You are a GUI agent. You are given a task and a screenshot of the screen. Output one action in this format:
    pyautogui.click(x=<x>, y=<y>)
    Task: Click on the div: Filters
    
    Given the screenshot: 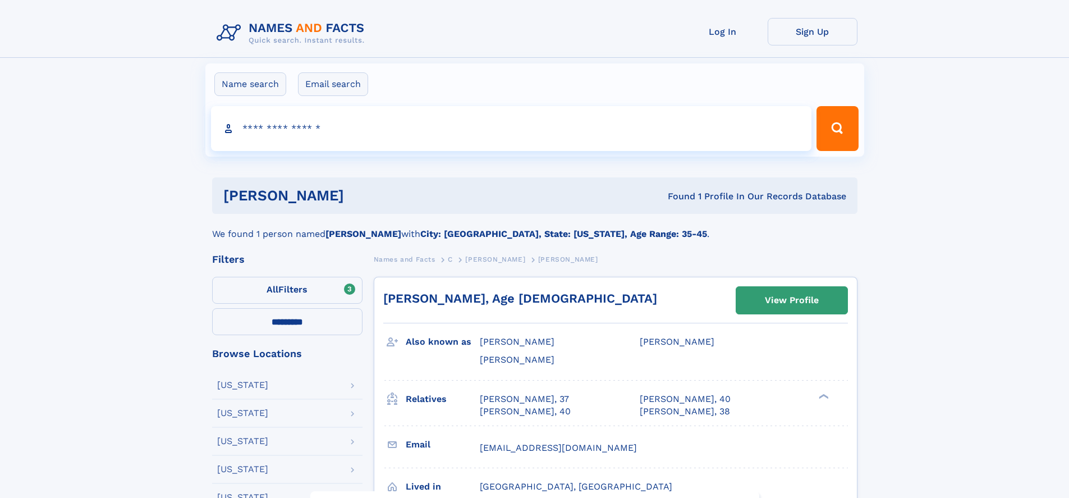 What is the action you would take?
    pyautogui.click(x=287, y=259)
    